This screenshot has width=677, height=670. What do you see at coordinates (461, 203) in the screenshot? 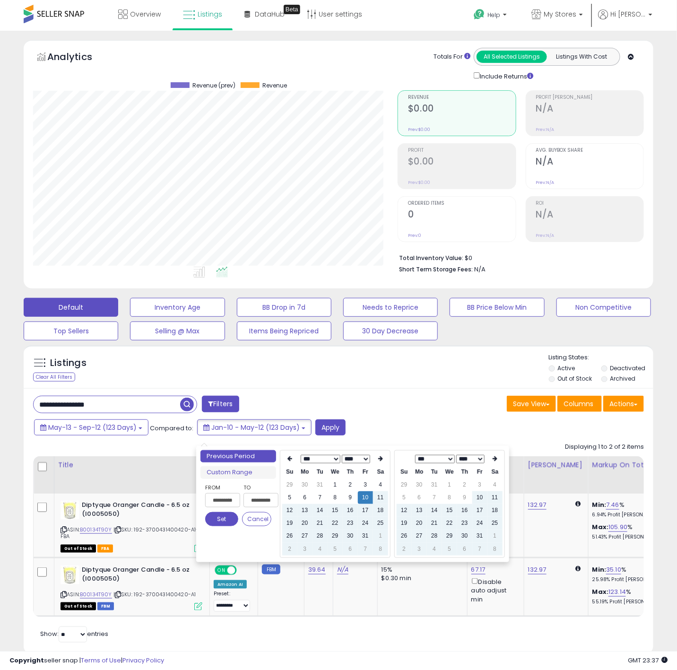
I see `span: Ordered Items` at bounding box center [461, 203].